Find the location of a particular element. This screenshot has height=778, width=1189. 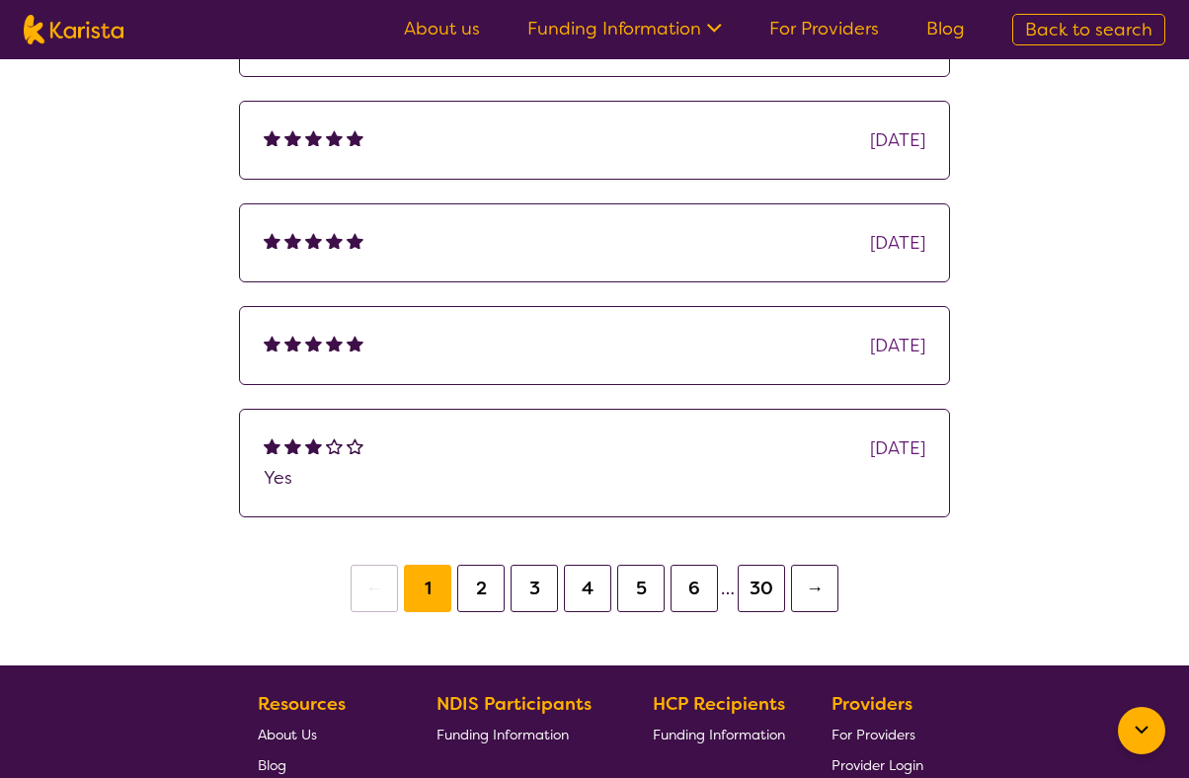

span: Blog is located at coordinates (272, 765).